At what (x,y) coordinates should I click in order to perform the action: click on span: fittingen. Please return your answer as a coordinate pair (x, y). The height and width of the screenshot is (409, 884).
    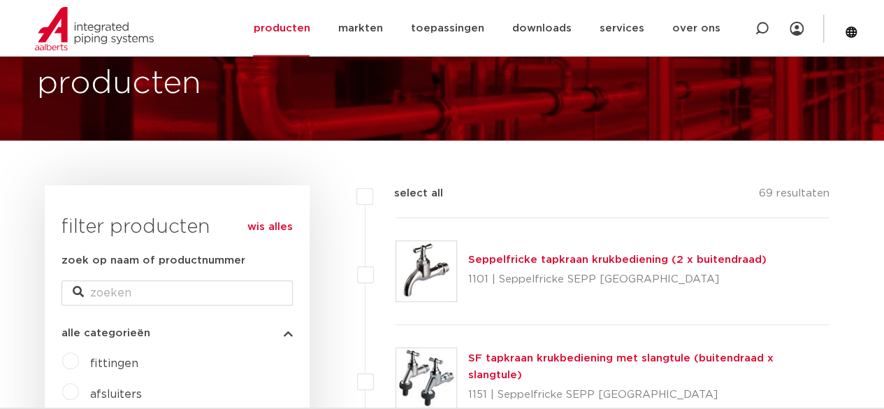
    Looking at the image, I should click on (114, 363).